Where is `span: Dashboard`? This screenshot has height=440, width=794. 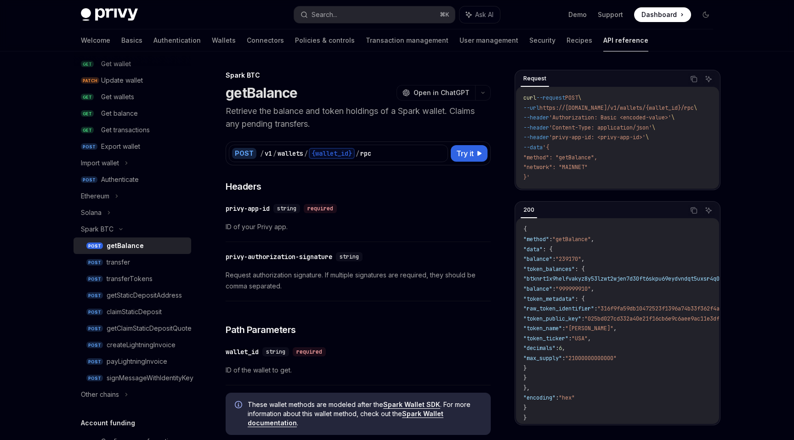 span: Dashboard is located at coordinates (659, 15).